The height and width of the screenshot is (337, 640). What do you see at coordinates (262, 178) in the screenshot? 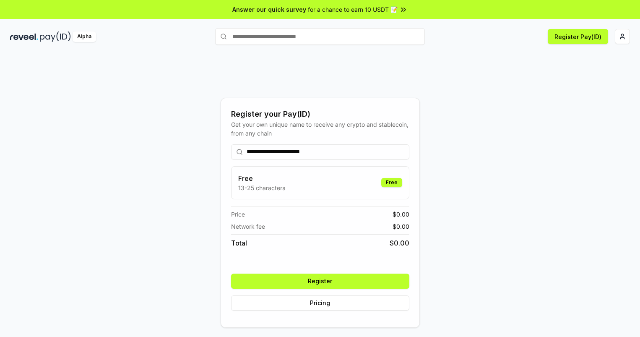
I see `h3: Free` at bounding box center [262, 178].